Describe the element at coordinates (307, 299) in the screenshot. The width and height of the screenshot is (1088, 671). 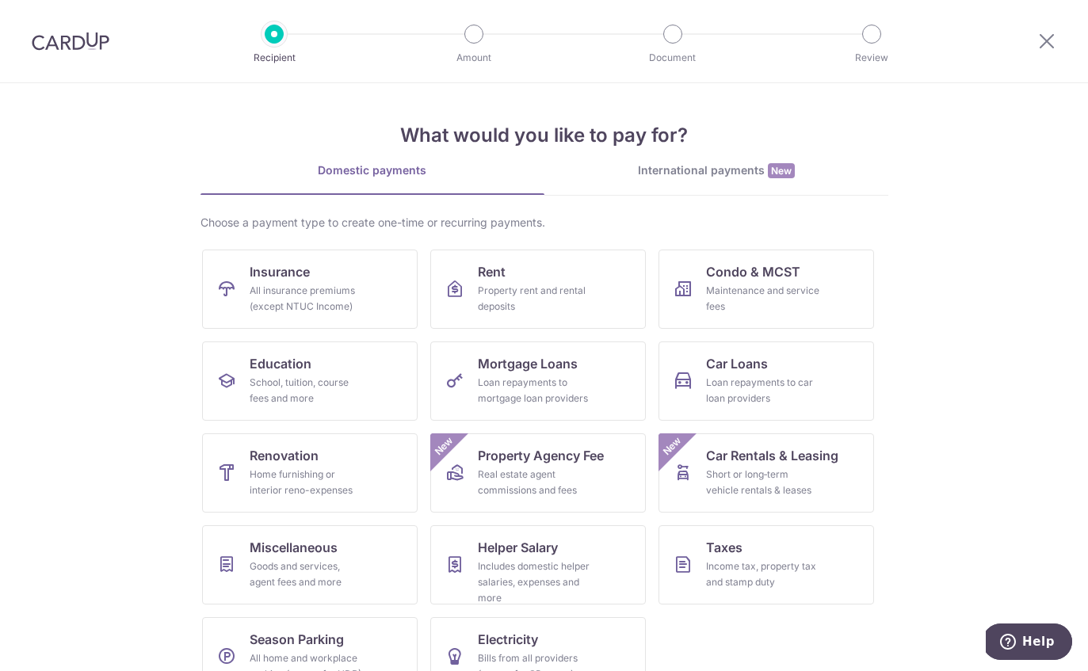
I see `div: All insurance premiums (except NTUC Income)` at that location.